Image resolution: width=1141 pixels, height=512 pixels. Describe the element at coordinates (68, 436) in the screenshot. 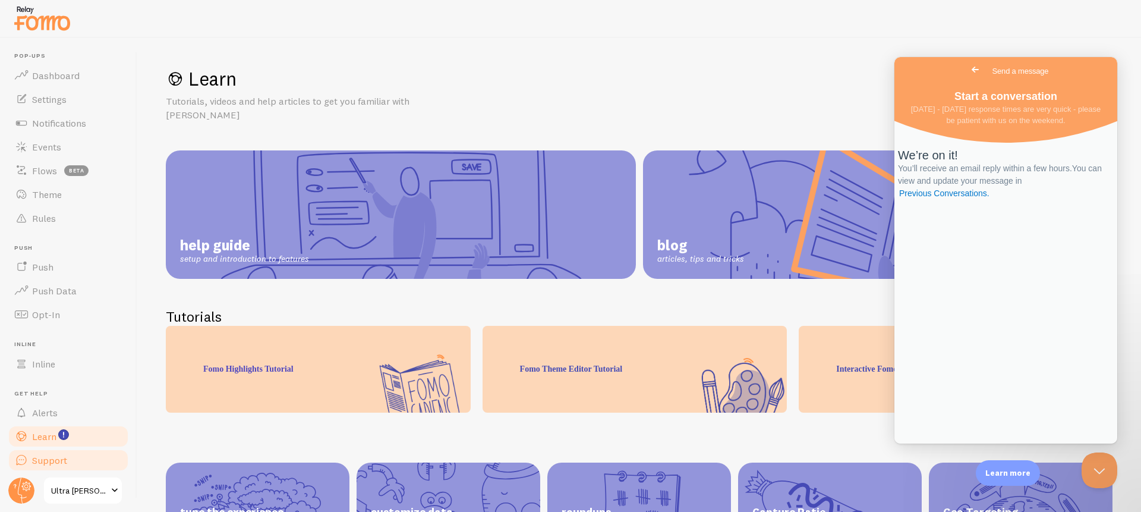

I see `a: Learn` at that location.